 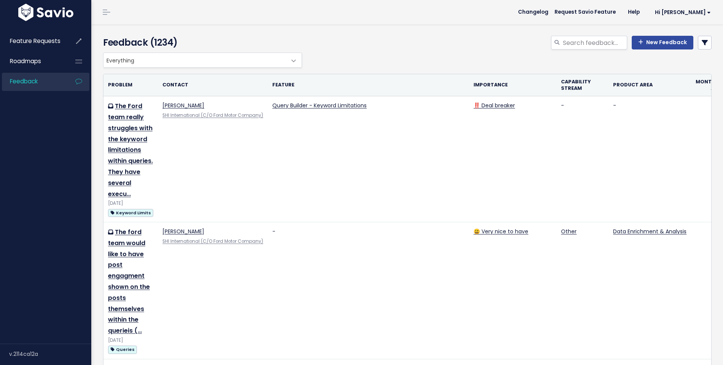 I want to click on a: Feedback, so click(x=32, y=81).